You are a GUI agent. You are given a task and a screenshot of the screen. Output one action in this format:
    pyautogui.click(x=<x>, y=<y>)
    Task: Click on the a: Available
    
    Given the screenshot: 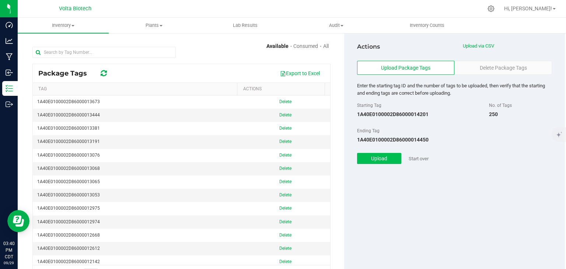 What is the action you would take?
    pyautogui.click(x=278, y=46)
    